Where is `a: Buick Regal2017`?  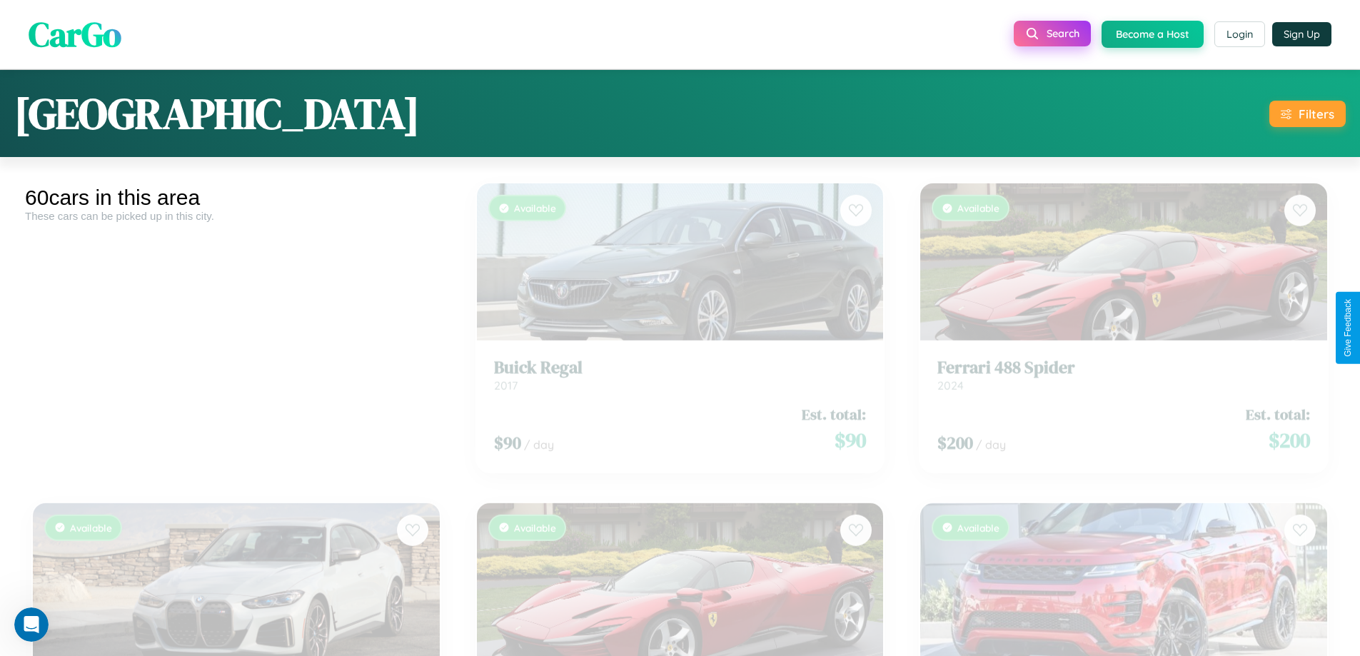
a: Buick Regal2017 is located at coordinates (680, 364).